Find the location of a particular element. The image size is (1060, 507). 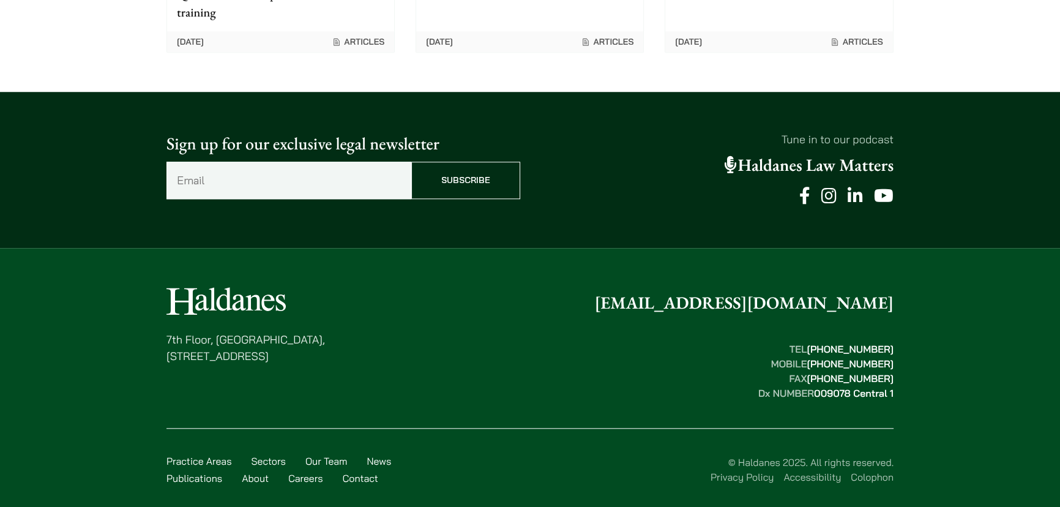

p: Tune in to our podcast is located at coordinates (716, 139).